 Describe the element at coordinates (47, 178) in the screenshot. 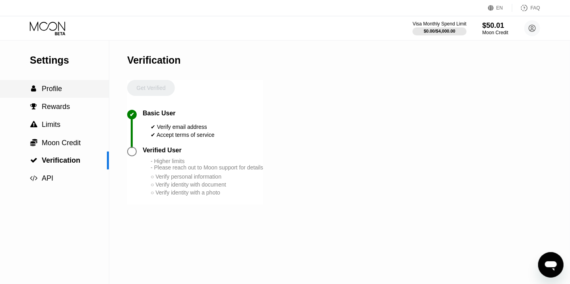

I see `span: API` at that location.